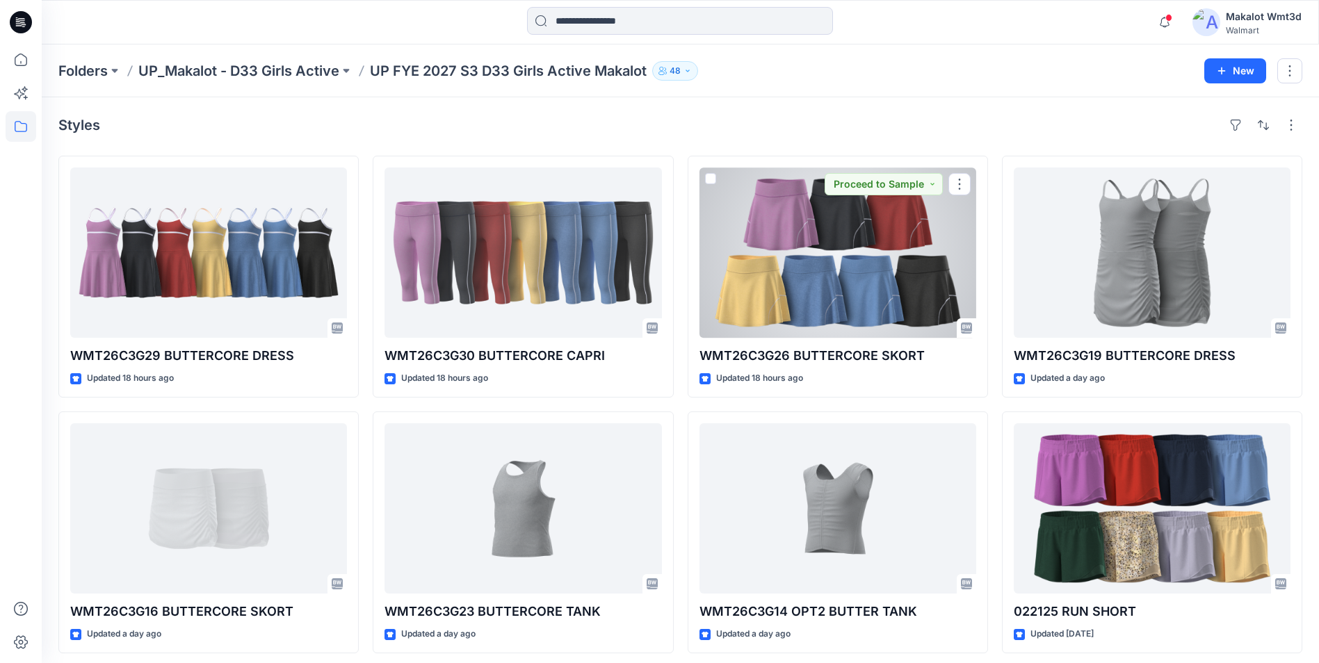 Image resolution: width=1319 pixels, height=663 pixels. Describe the element at coordinates (209, 356) in the screenshot. I see `p: WMT26C3G29 BUTTERCORE DRESS` at that location.